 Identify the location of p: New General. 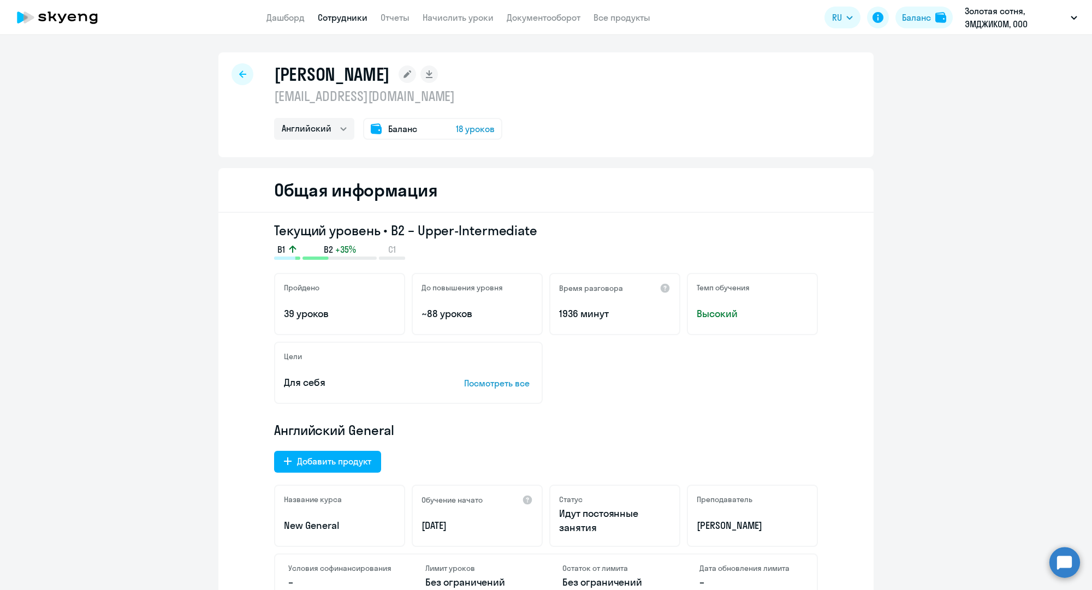
(340, 526).